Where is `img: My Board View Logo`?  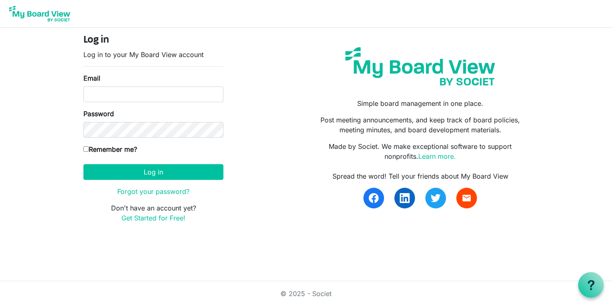
img: My Board View Logo is located at coordinates (40, 14).